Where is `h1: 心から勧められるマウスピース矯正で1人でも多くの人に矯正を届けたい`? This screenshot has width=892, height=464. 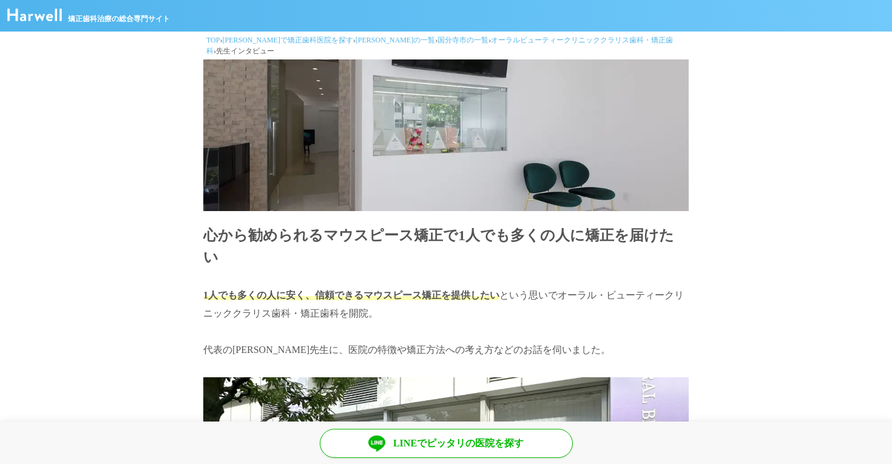
h1: 心から勧められるマウスピース矯正で1人でも多くの人に矯正を届けたい is located at coordinates (446, 246).